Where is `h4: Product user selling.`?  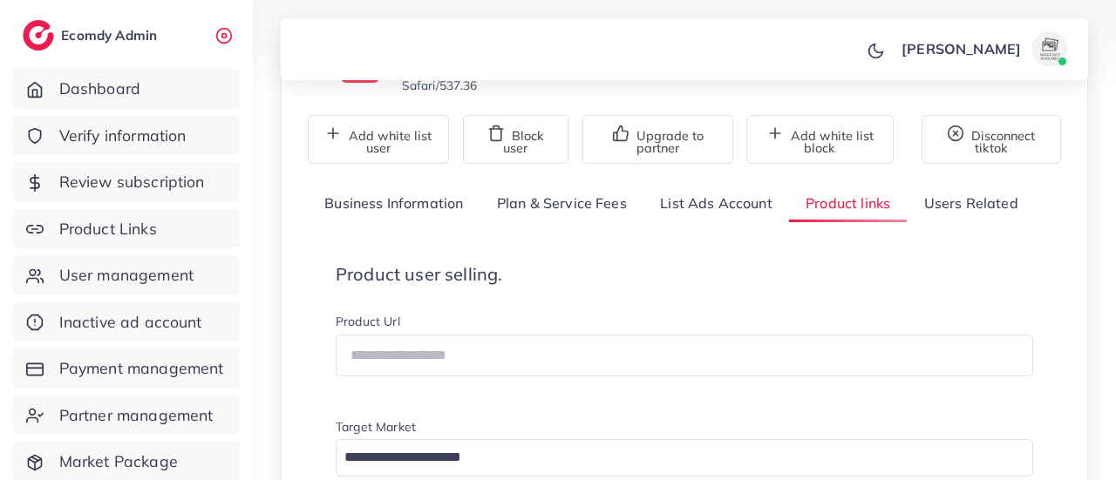 h4: Product user selling. is located at coordinates (684, 275).